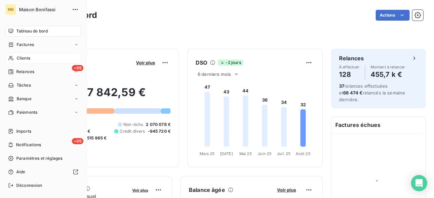 The width and height of the screenshot is (434, 198). Describe the element at coordinates (24, 132) in the screenshot. I see `span: Imports` at that location.